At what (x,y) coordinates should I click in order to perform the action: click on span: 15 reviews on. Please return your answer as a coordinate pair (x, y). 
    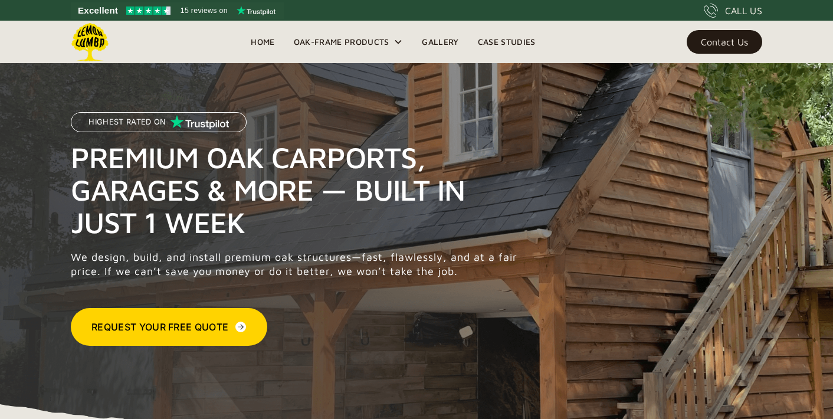
    Looking at the image, I should click on (204, 11).